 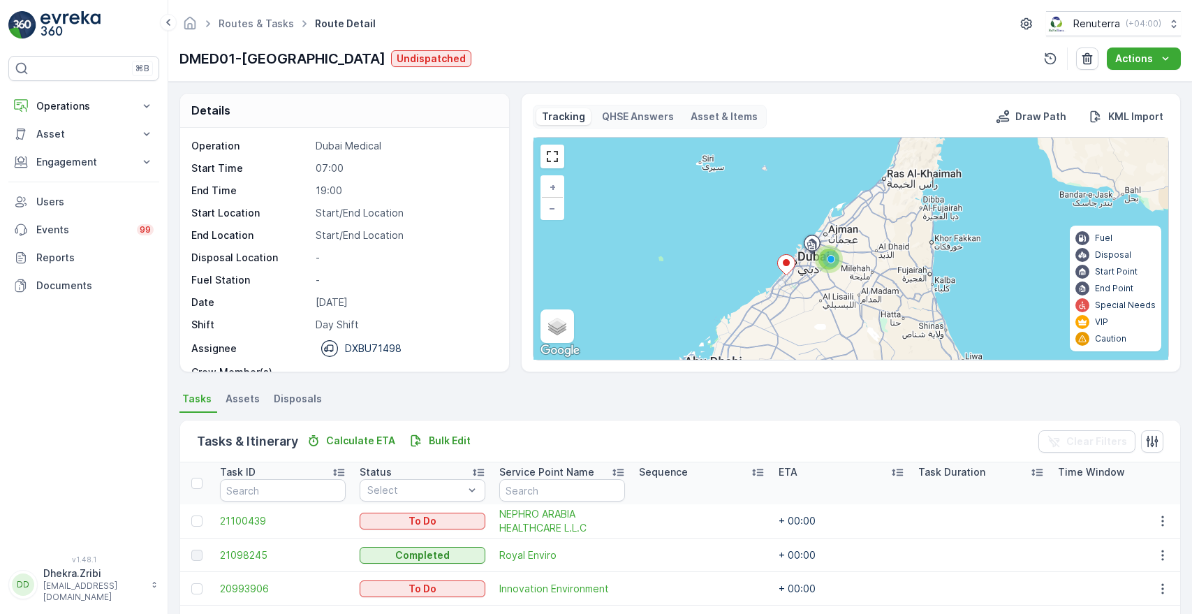 I want to click on p: Time Window, so click(x=1091, y=472).